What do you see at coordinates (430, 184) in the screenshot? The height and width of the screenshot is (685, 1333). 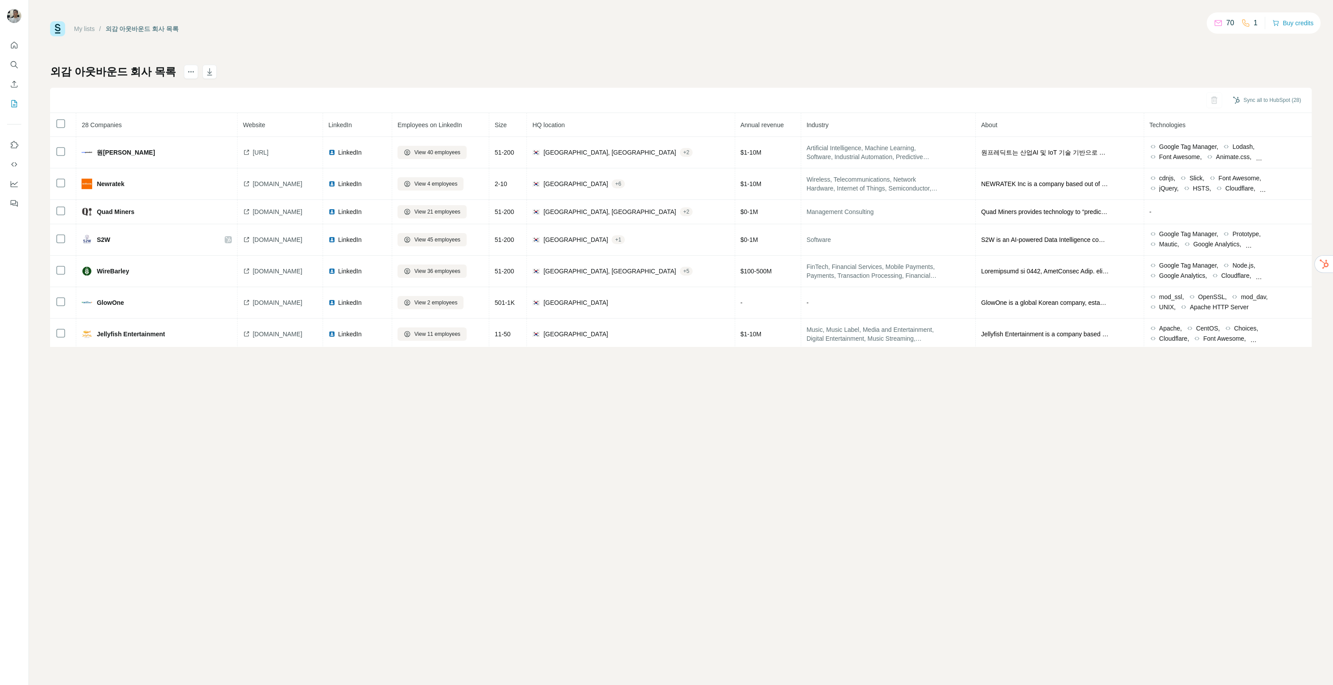 I see `button: View 4 employees` at bounding box center [430, 184].